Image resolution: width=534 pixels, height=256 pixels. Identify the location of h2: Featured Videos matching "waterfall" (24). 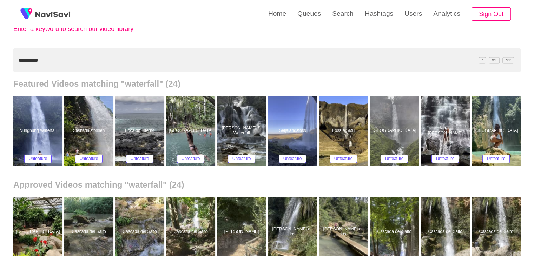
(267, 84).